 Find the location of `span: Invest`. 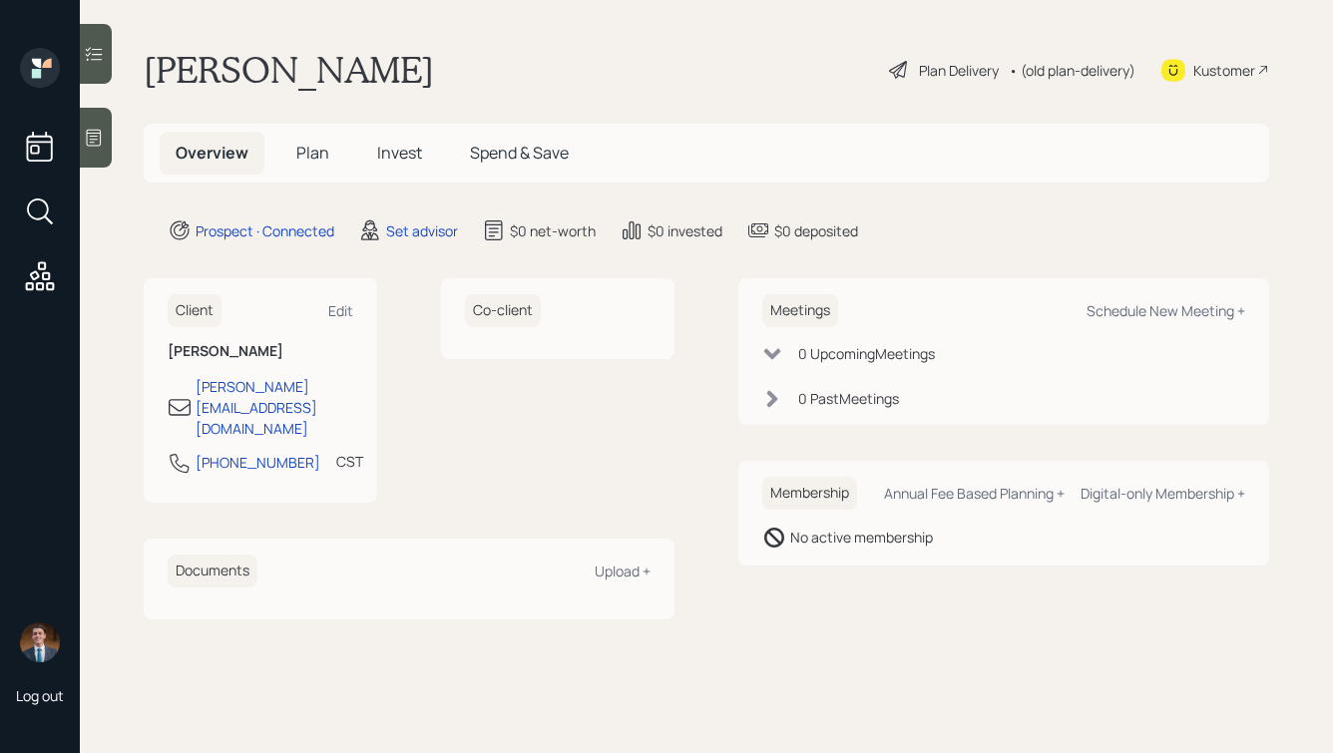

span: Invest is located at coordinates (399, 153).